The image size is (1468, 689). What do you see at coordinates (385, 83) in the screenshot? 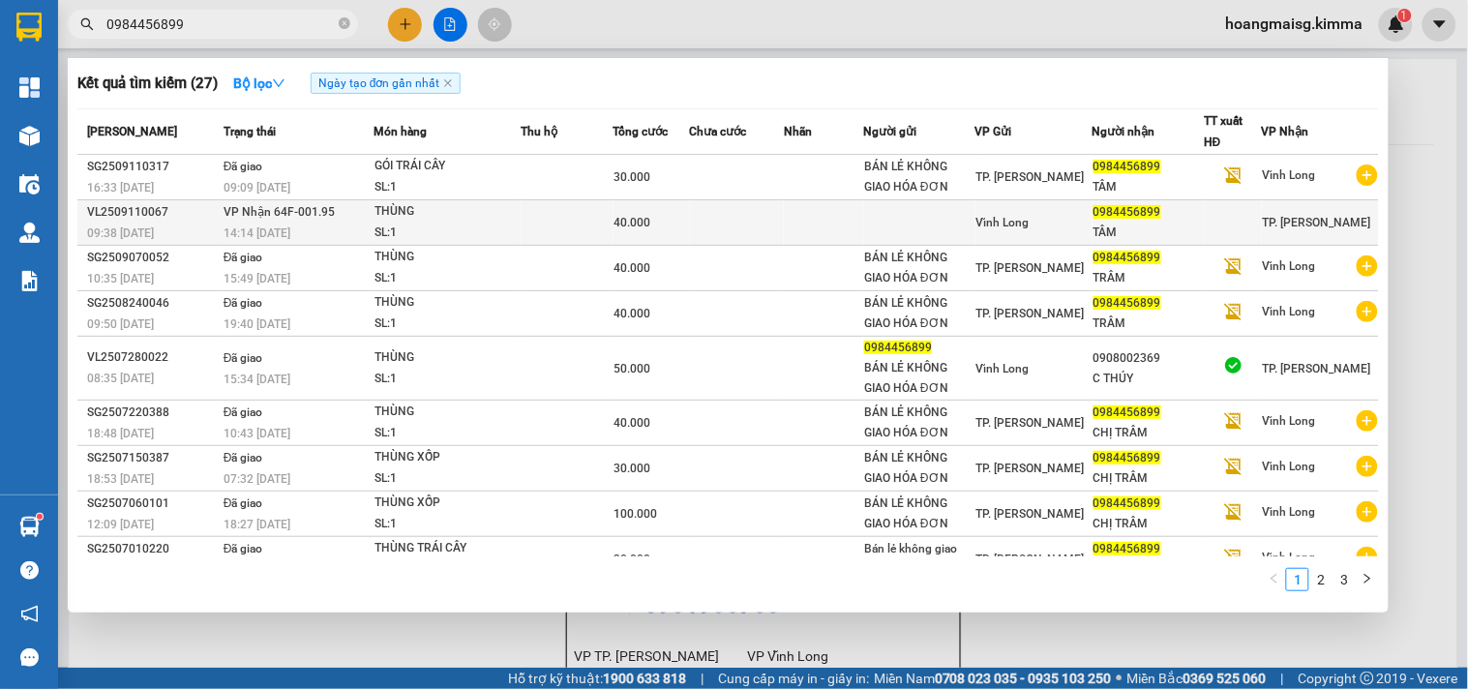
I see `span: Ngày tạo đơn gần nhất` at bounding box center [385, 83].